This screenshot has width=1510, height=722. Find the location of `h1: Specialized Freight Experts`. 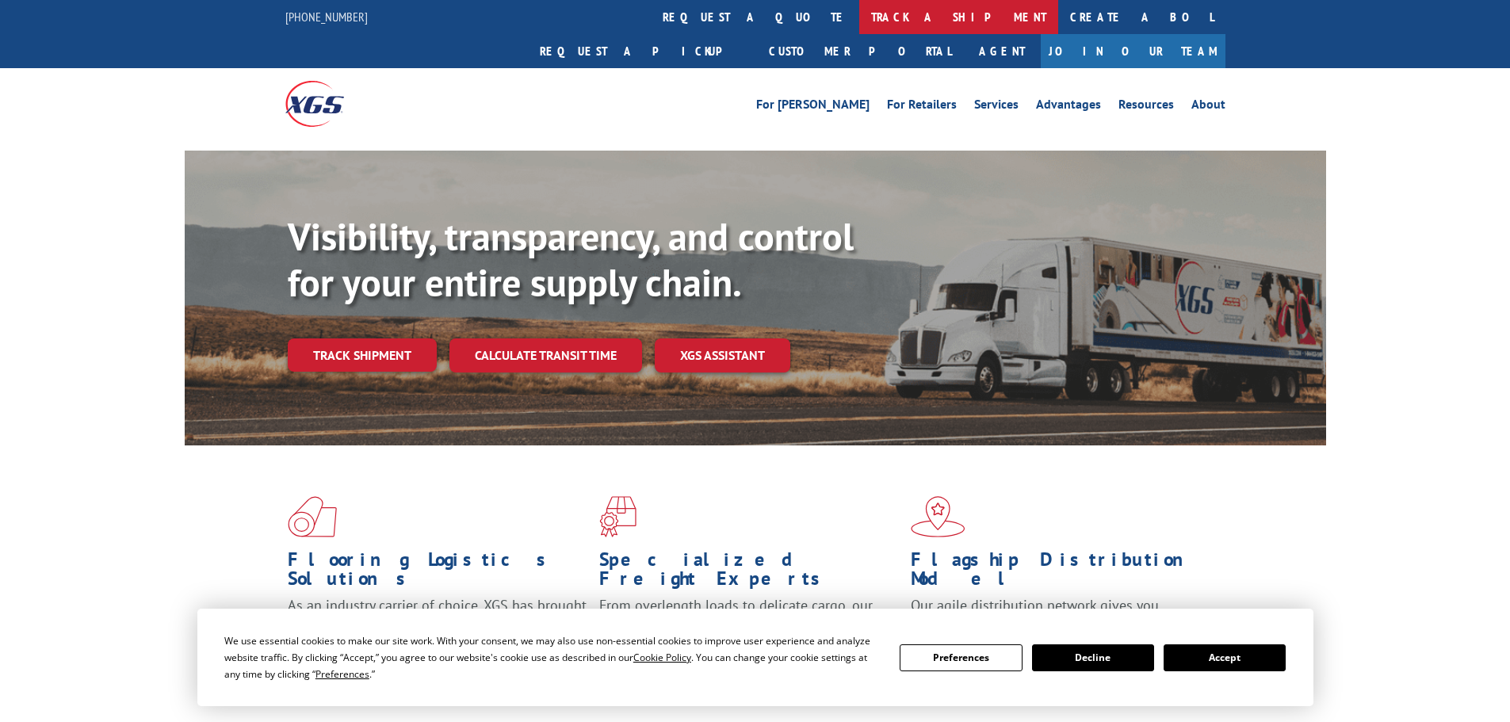

h1: Specialized Freight Experts is located at coordinates (749, 573).